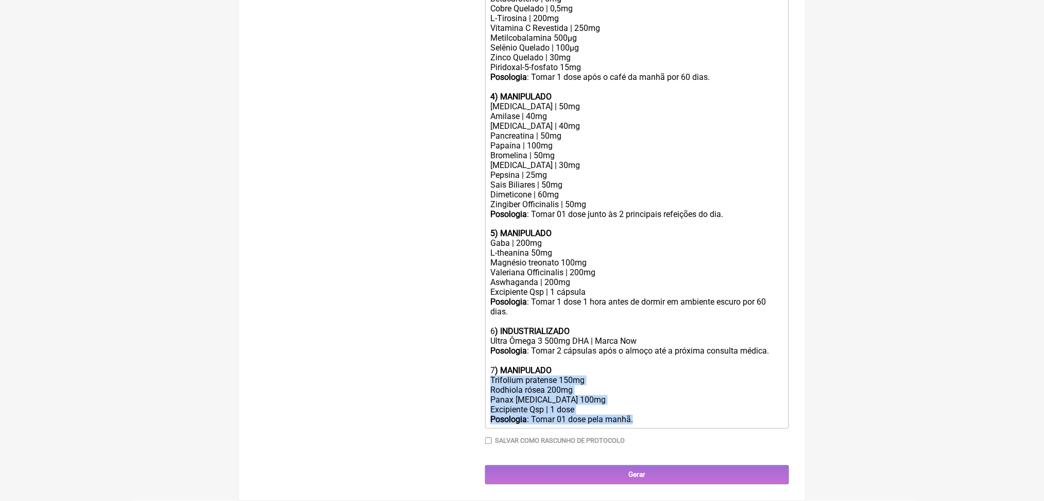 This screenshot has height=501, width=1044. I want to click on div: Valeriana Officinalis | 200mg, so click(636, 272).